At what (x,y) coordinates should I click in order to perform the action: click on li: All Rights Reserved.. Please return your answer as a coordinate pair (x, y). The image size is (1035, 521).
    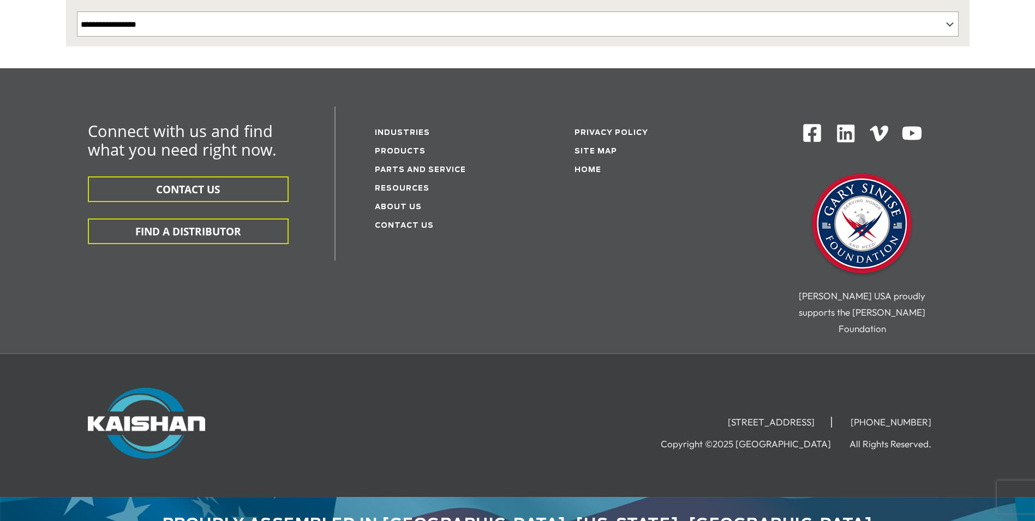
    Looking at the image, I should click on (899, 444).